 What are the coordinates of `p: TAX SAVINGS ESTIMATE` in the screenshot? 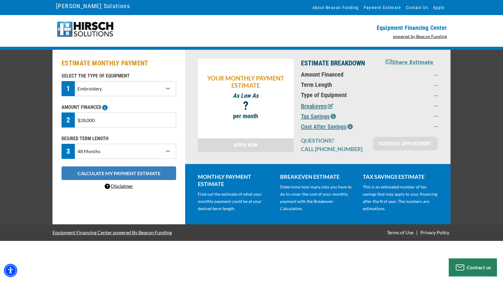 It's located at (400, 177).